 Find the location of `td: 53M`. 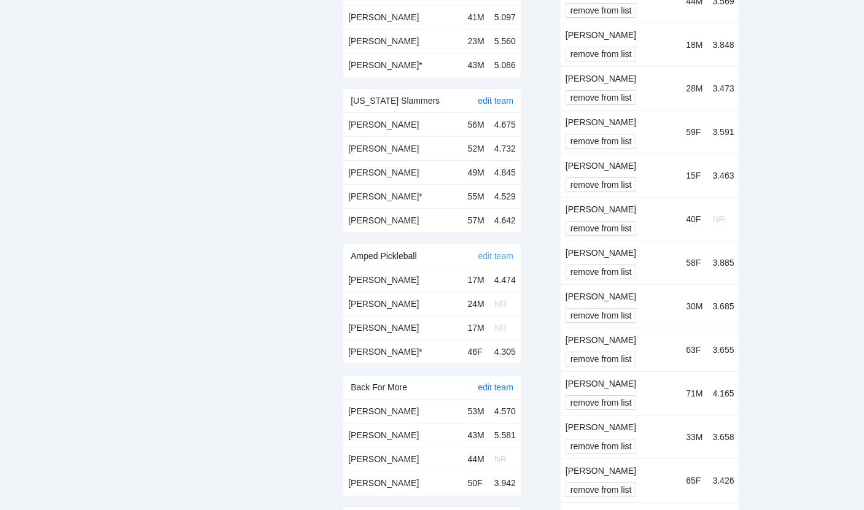

td: 53M is located at coordinates (476, 411).